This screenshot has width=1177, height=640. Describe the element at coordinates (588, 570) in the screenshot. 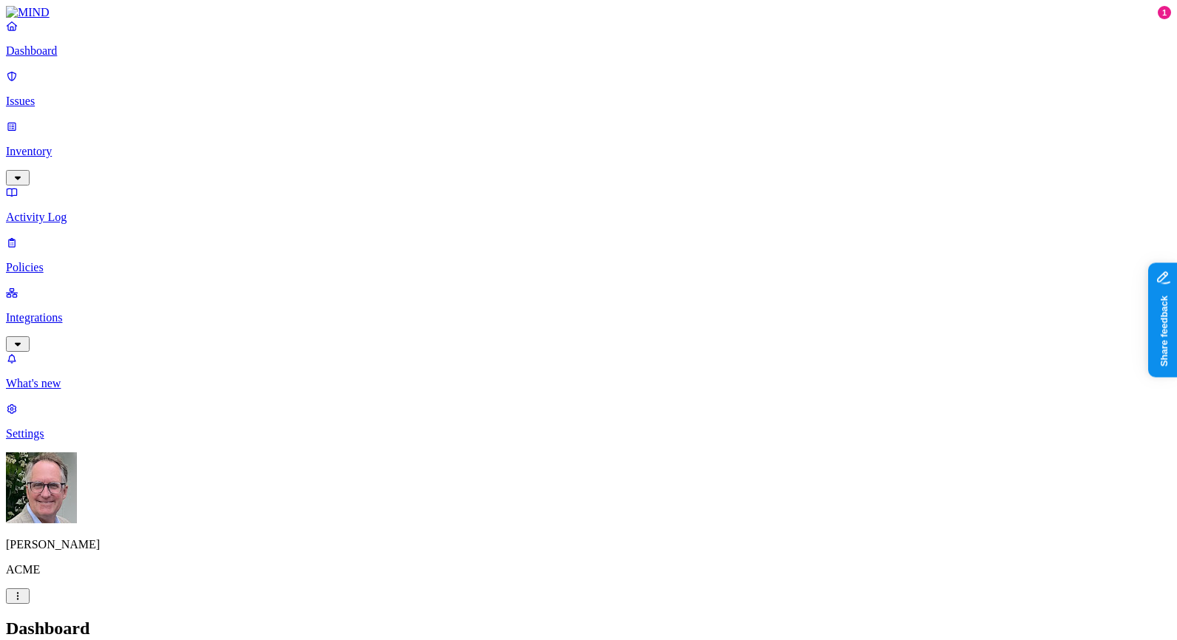

I see `p: ACME` at that location.